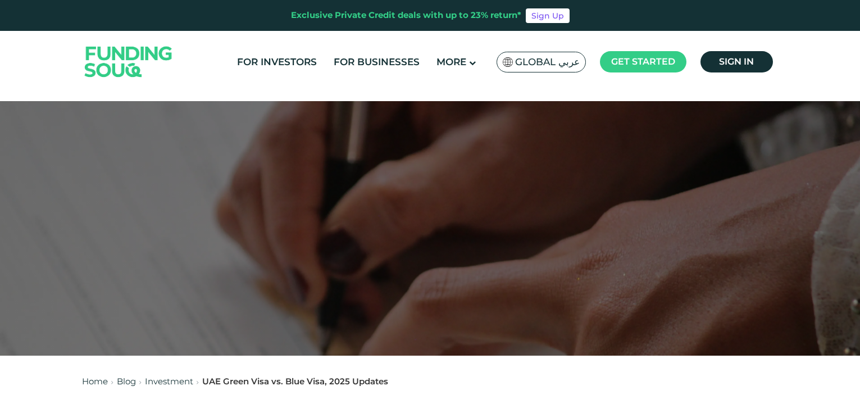  I want to click on img: SA Flag, so click(508, 62).